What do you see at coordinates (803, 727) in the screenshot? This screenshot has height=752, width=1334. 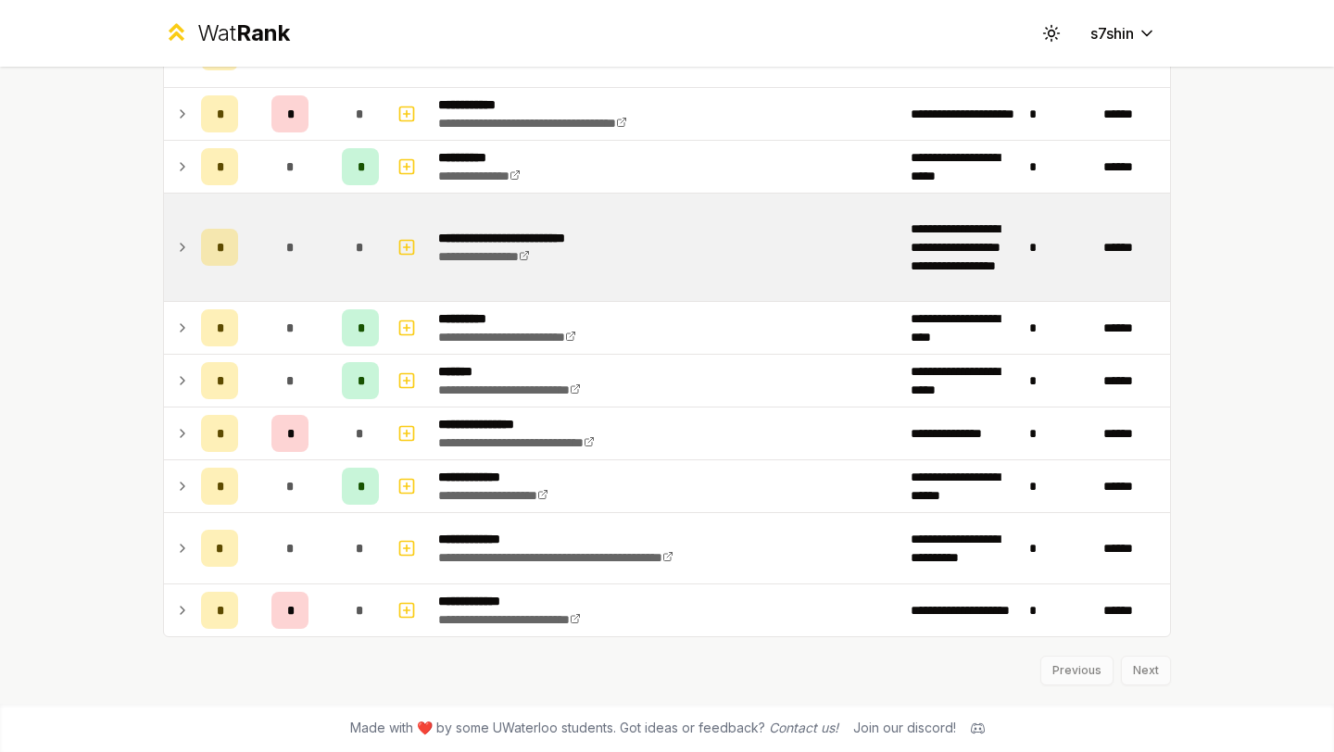 I see `a: Contact us!` at bounding box center [803, 727].